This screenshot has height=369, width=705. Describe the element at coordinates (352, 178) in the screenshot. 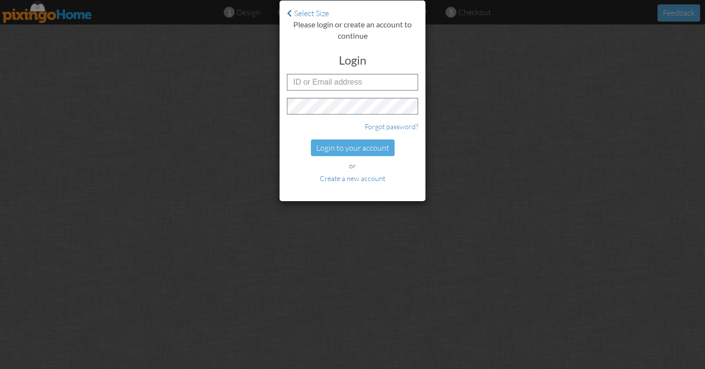

I see `a: Create a new account` at that location.